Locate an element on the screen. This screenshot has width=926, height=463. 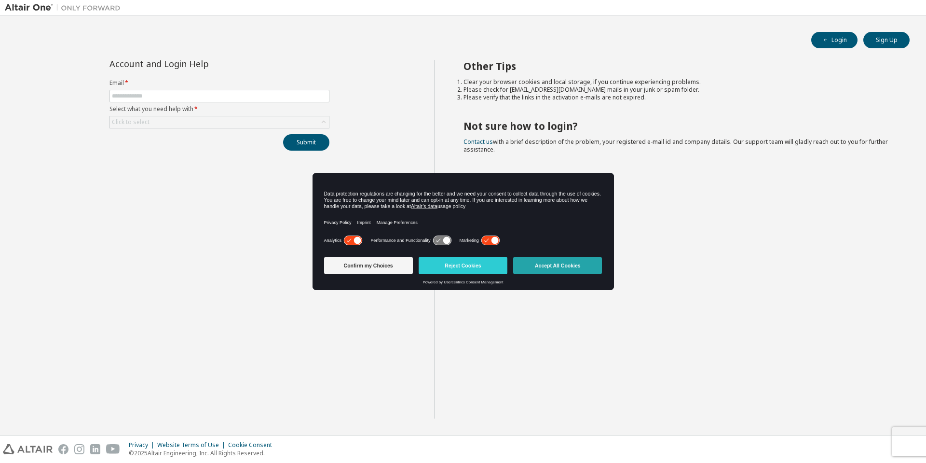
img: instagram.svg is located at coordinates (79, 449).